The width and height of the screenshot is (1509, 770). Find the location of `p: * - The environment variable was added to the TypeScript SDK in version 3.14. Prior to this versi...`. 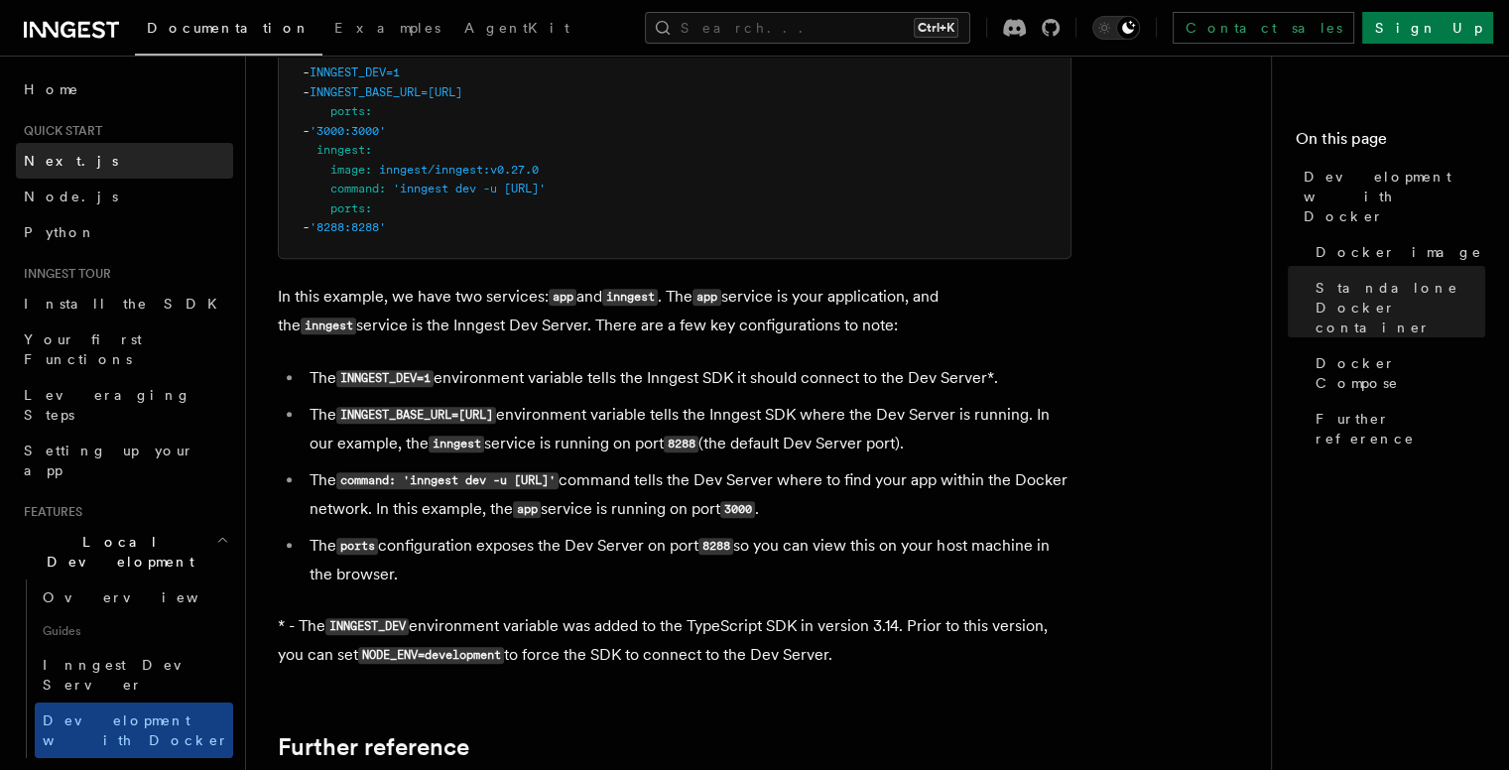

p: * - The environment variable was added to the TypeScript SDK in version 3.14. Prior to this versi... is located at coordinates (674, 641).